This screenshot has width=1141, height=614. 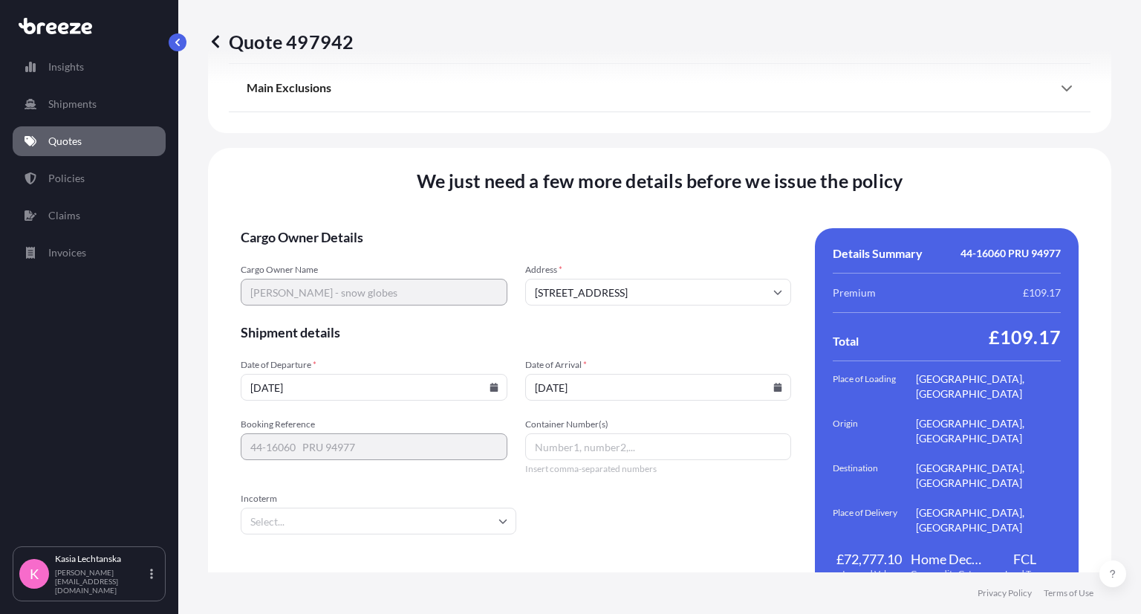 I want to click on div: Main Exclusions, so click(x=660, y=88).